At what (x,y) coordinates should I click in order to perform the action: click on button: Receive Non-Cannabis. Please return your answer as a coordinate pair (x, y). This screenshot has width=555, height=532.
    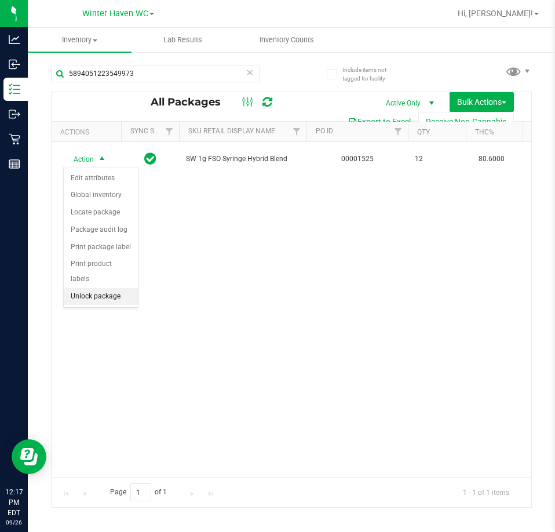
    Looking at the image, I should click on (466, 122).